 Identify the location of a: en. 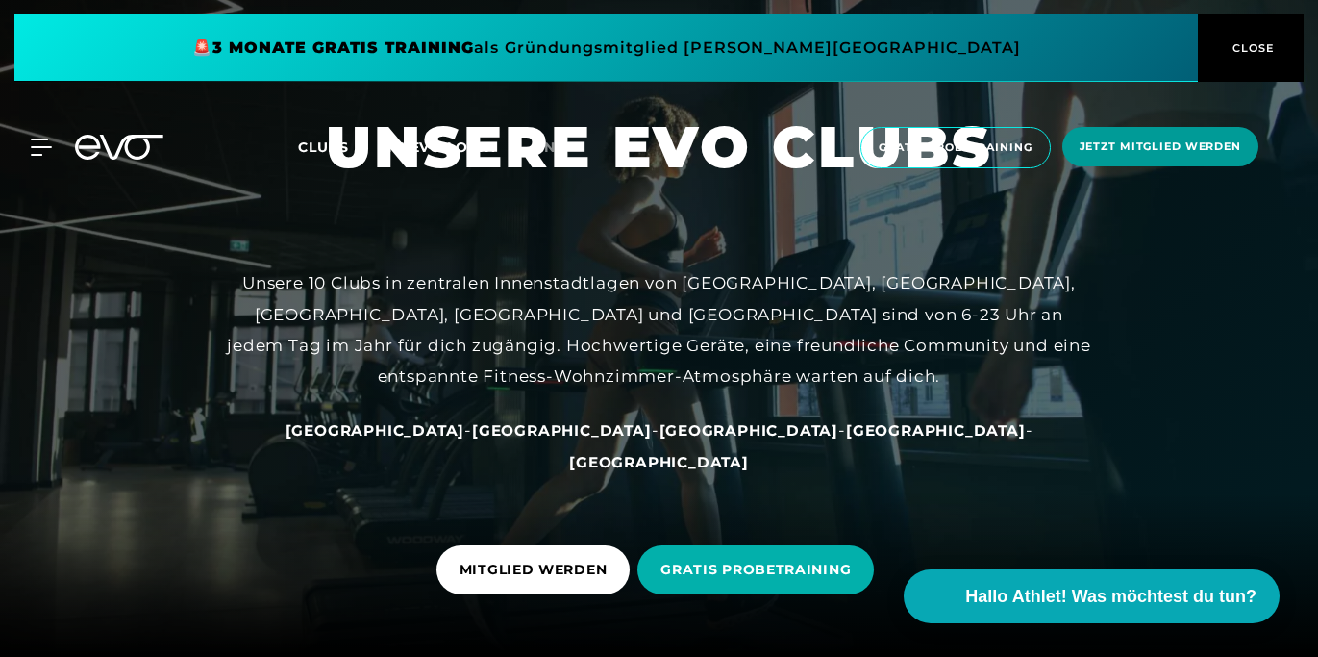
(557, 147).